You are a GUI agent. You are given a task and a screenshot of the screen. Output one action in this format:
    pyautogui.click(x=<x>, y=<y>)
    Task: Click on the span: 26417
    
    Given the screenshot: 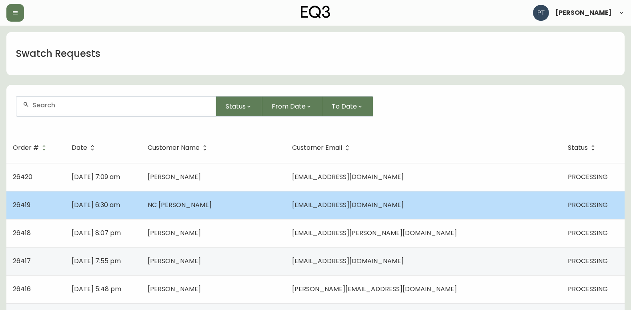 What is the action you would take?
    pyautogui.click(x=22, y=260)
    